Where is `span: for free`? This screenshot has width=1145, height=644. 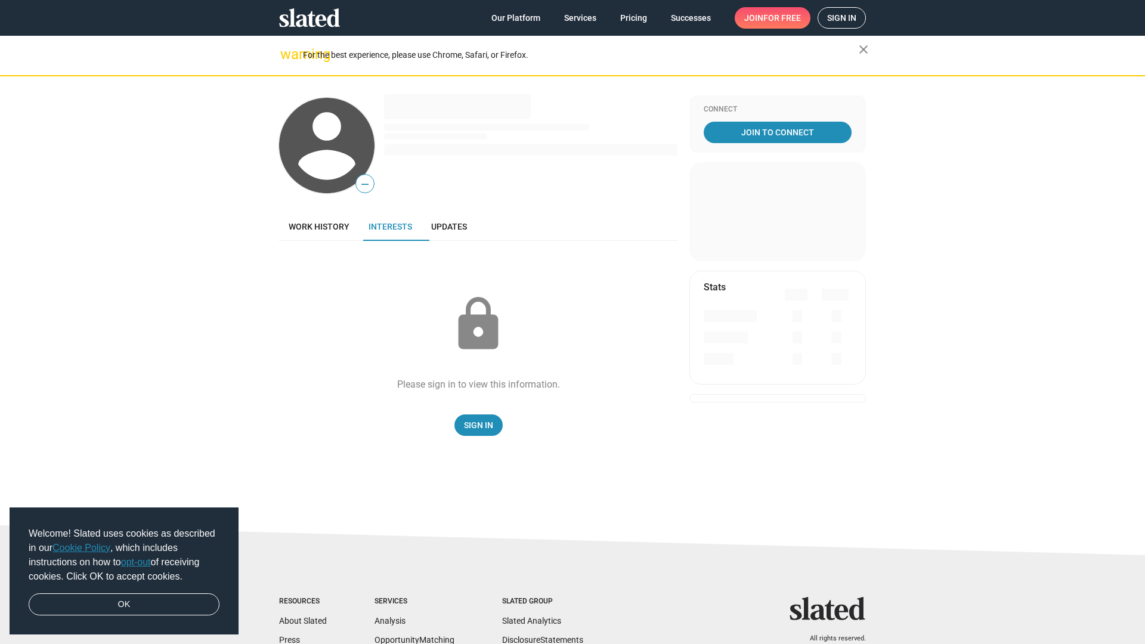 span: for free is located at coordinates (782, 18).